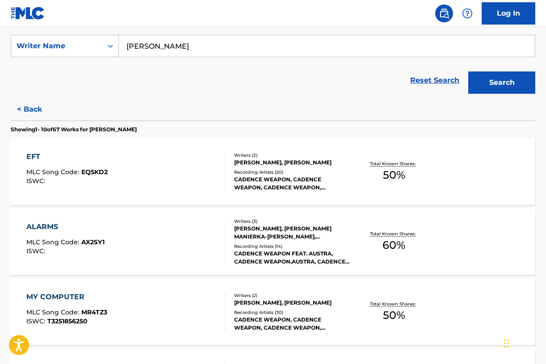  What do you see at coordinates (394, 246) in the screenshot?
I see `span: 60 %` at bounding box center [394, 246].